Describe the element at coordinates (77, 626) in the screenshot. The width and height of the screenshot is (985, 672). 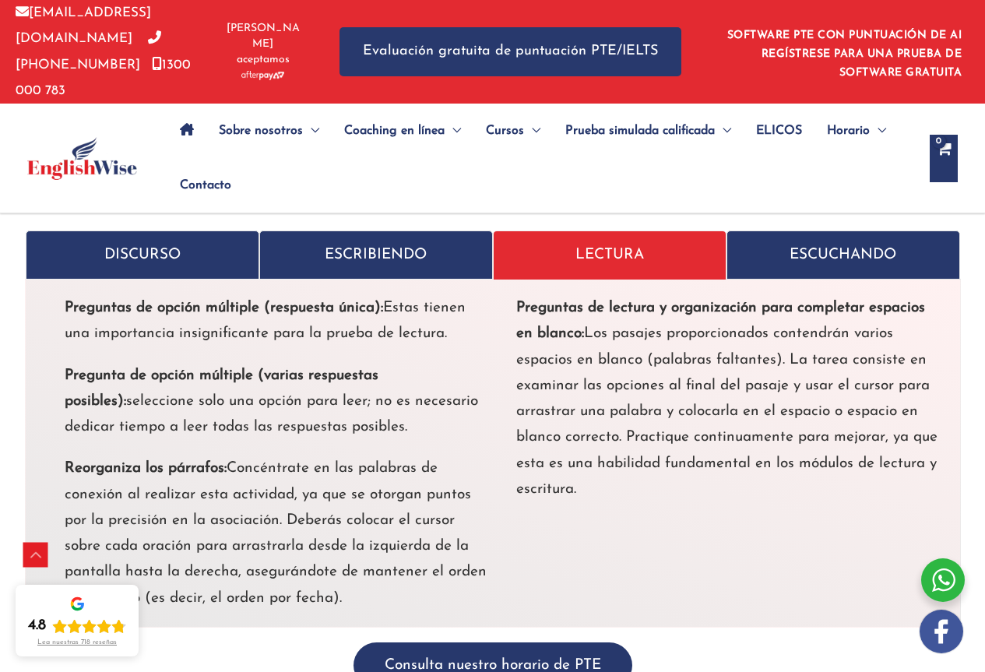
I see `div: Calificación: 4.8 de 5` at that location.